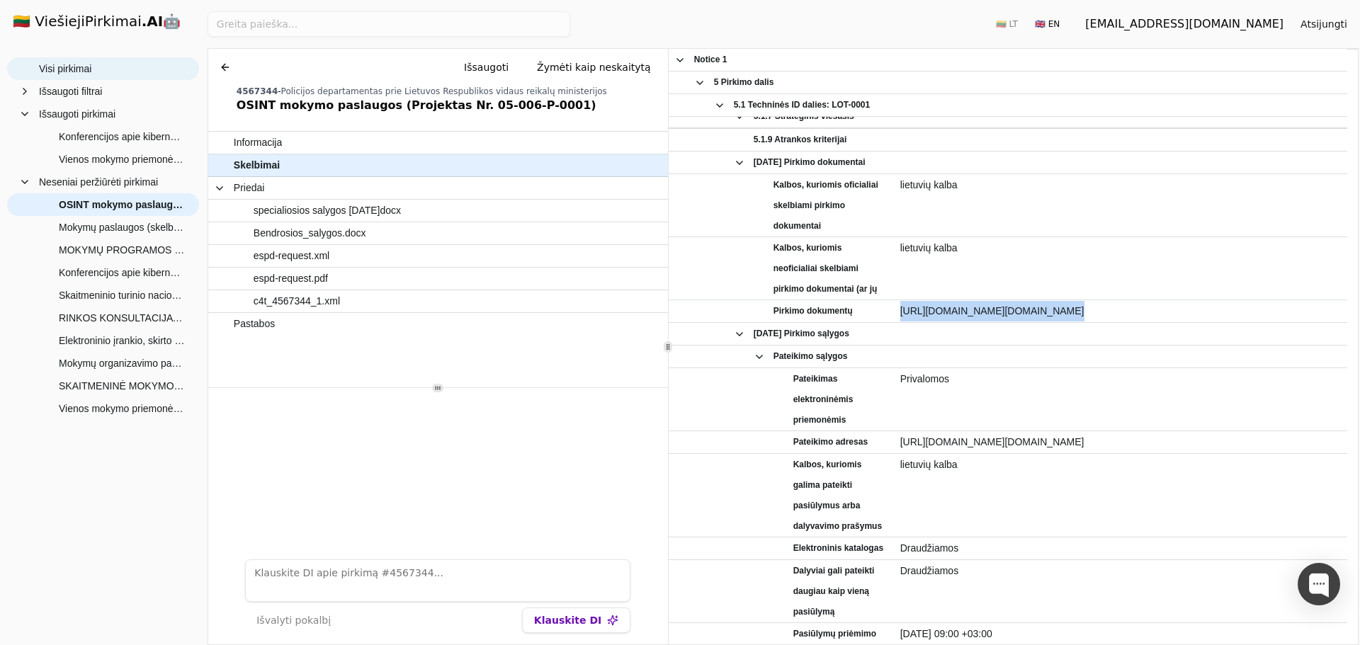 The height and width of the screenshot is (645, 1360). What do you see at coordinates (122, 363) in the screenshot?
I see `span: Mokymų organizavimo paslaugos` at bounding box center [122, 363].